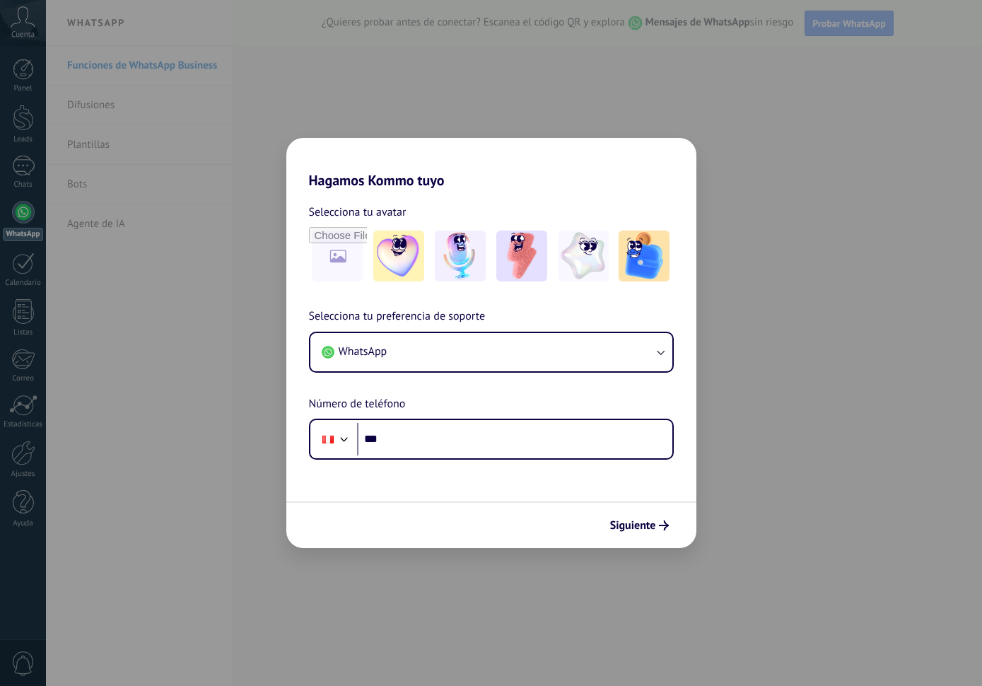 This screenshot has width=982, height=686. Describe the element at coordinates (644, 256) in the screenshot. I see `img: -5.jpeg` at that location.